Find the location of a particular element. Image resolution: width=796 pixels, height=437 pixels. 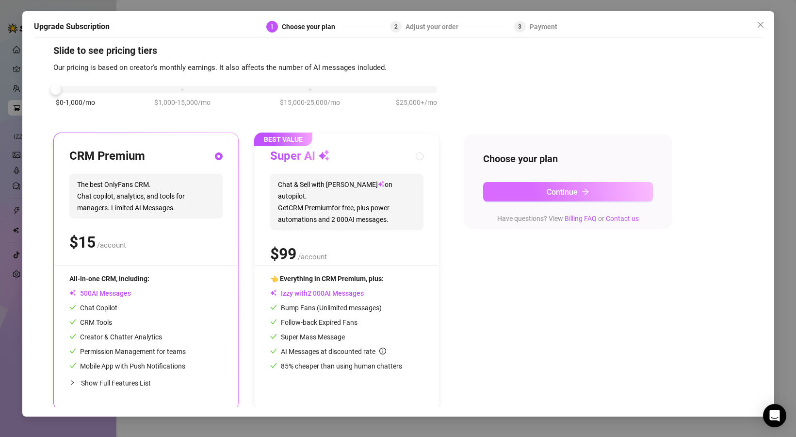

span: AI Messages is located at coordinates (100, 293).